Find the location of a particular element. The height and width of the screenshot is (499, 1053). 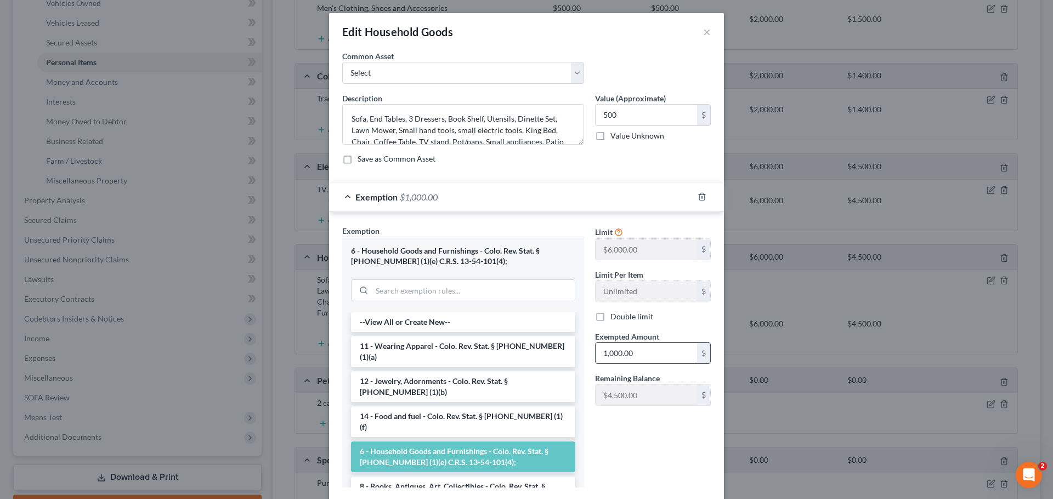

label: Value (Approximate) is located at coordinates (630, 98).